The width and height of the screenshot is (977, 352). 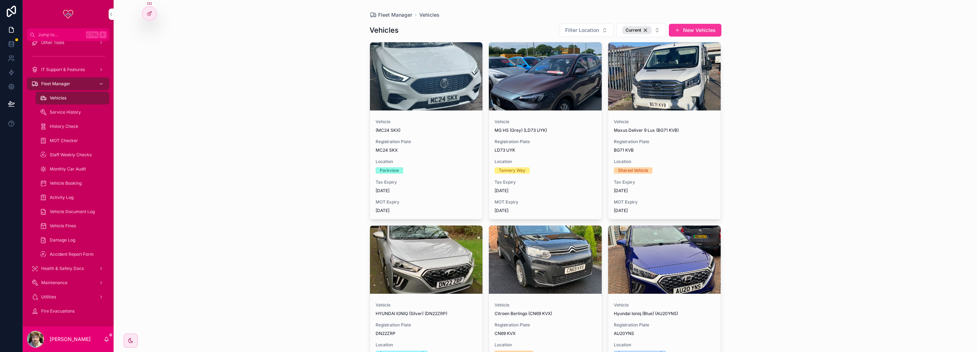 I want to click on a: Activity Log, so click(x=72, y=197).